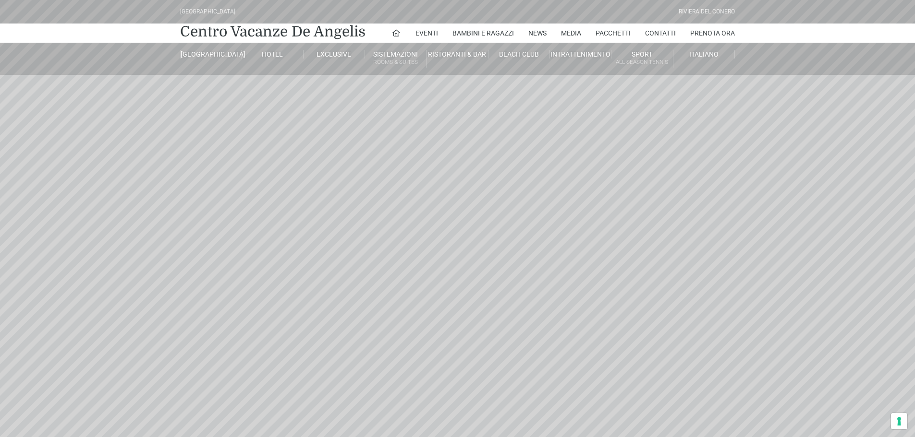 The width and height of the screenshot is (915, 437). What do you see at coordinates (706, 12) in the screenshot?
I see `div: Riviera Del Conero` at bounding box center [706, 12].